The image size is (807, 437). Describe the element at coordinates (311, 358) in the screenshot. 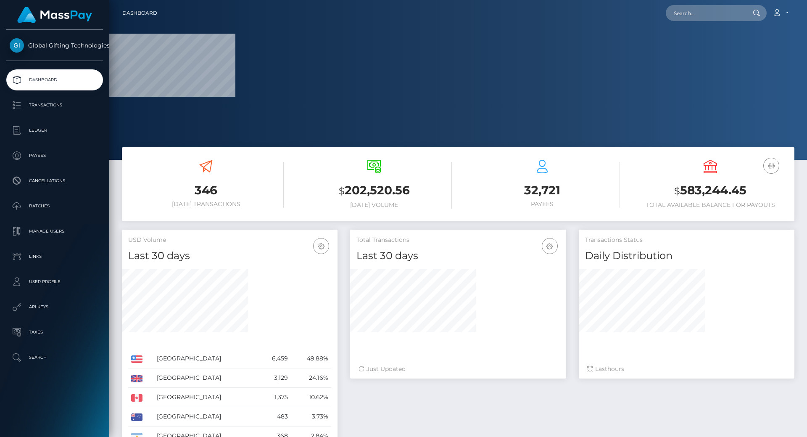

I see `td: 49.88%` at that location.